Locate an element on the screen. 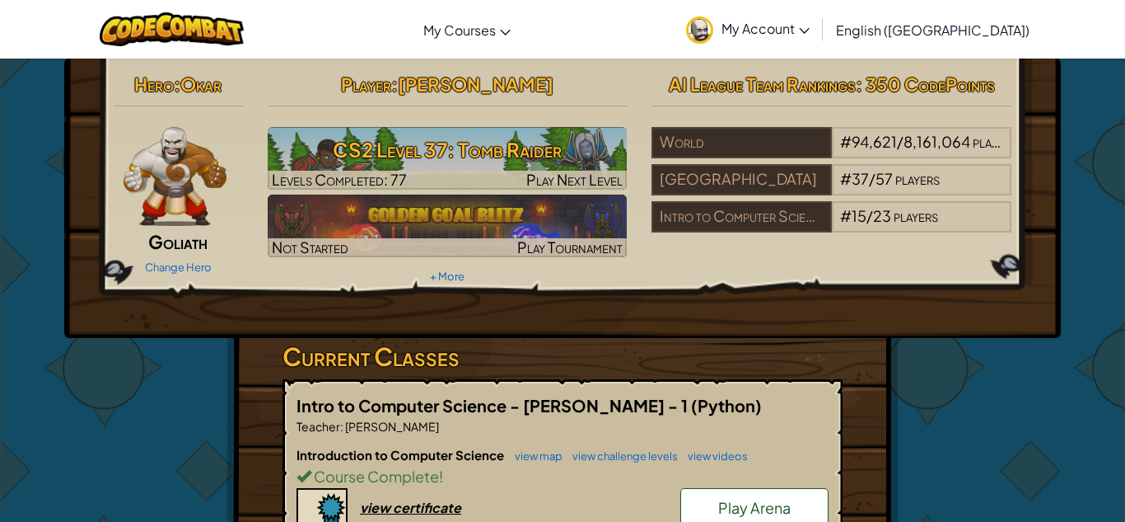 Image resolution: width=1125 pixels, height=522 pixels. a: Not StartedPlay Tournament is located at coordinates (447, 226).